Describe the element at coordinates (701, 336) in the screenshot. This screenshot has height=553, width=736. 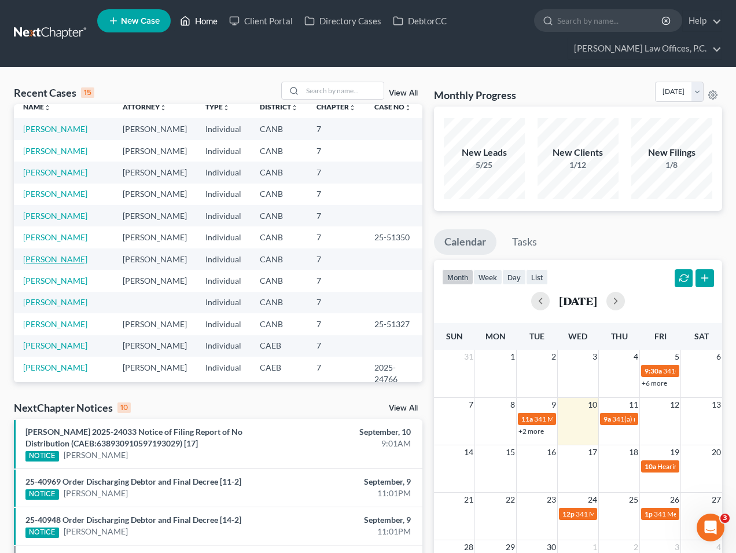
I see `span: Sat` at that location.